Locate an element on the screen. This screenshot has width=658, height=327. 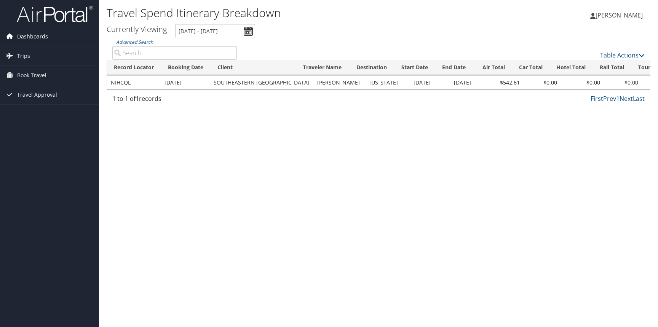
th: Start Date: activate to sort column ascending is located at coordinates (415, 67).